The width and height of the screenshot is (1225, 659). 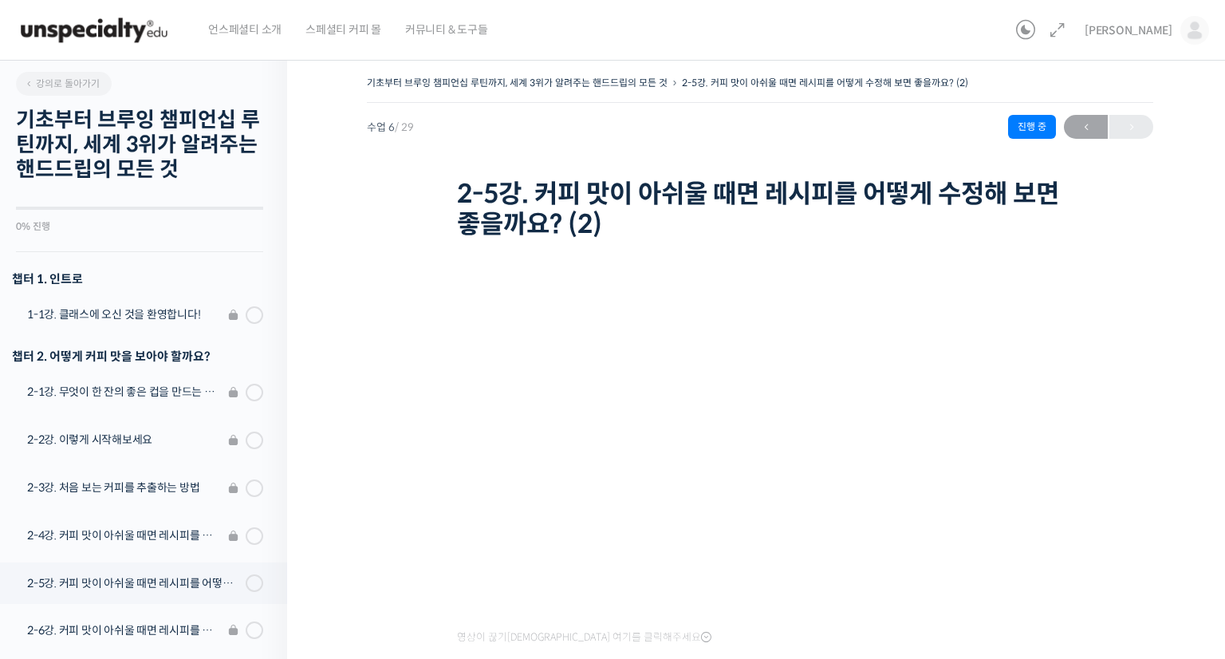 I want to click on h2: 기초부터 브루잉 챔피언십 루틴까지, 세계 3위가 알려주는 핸드드립의 모든 것, so click(x=140, y=145).